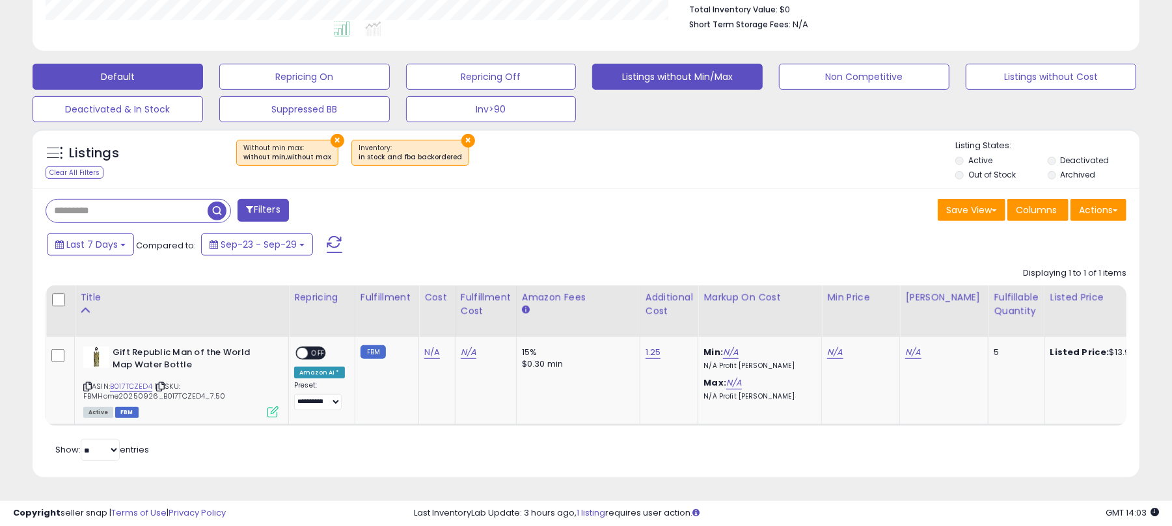 The width and height of the screenshot is (1172, 526). What do you see at coordinates (971, 210) in the screenshot?
I see `button: Save View` at bounding box center [971, 210].